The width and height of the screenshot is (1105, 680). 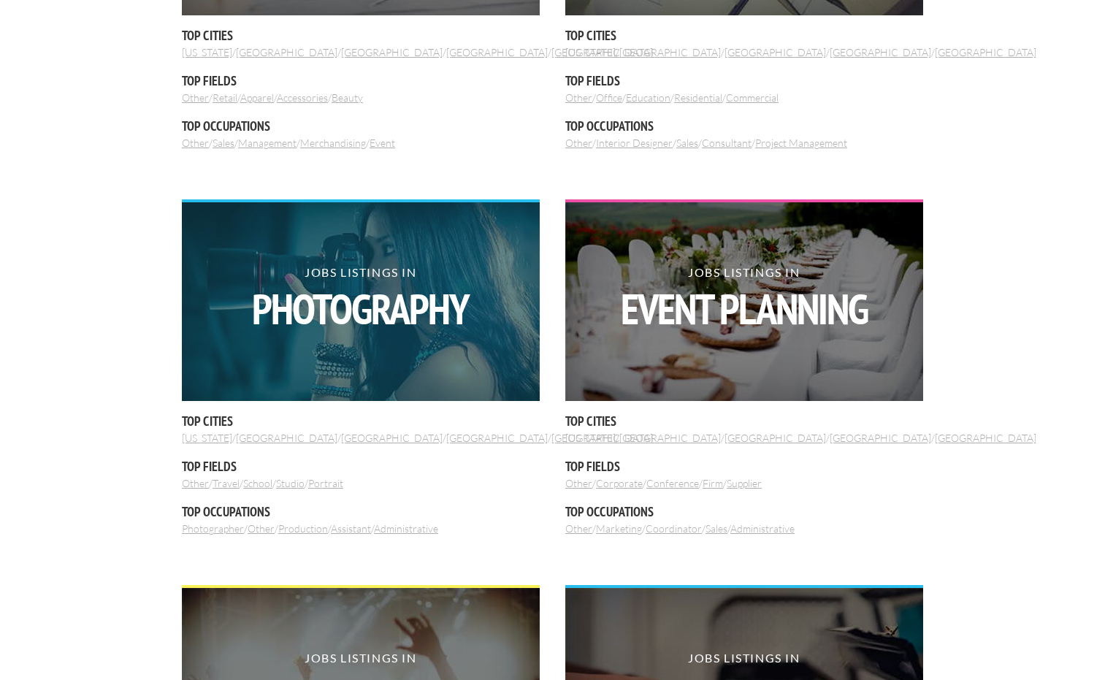 I want to click on a: Merchandising, so click(x=333, y=142).